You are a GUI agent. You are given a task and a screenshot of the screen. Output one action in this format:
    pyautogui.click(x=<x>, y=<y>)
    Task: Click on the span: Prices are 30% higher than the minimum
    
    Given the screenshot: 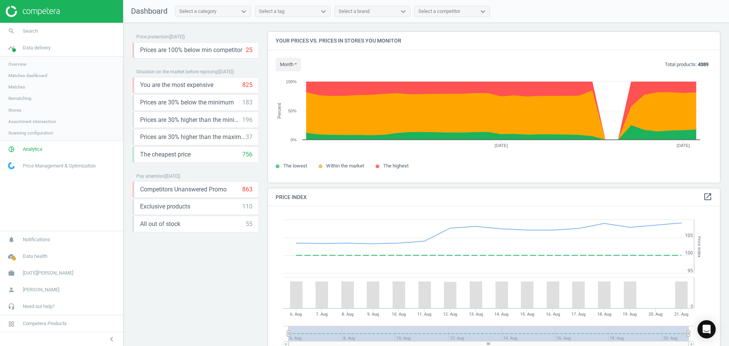 What is the action you would take?
    pyautogui.click(x=191, y=120)
    